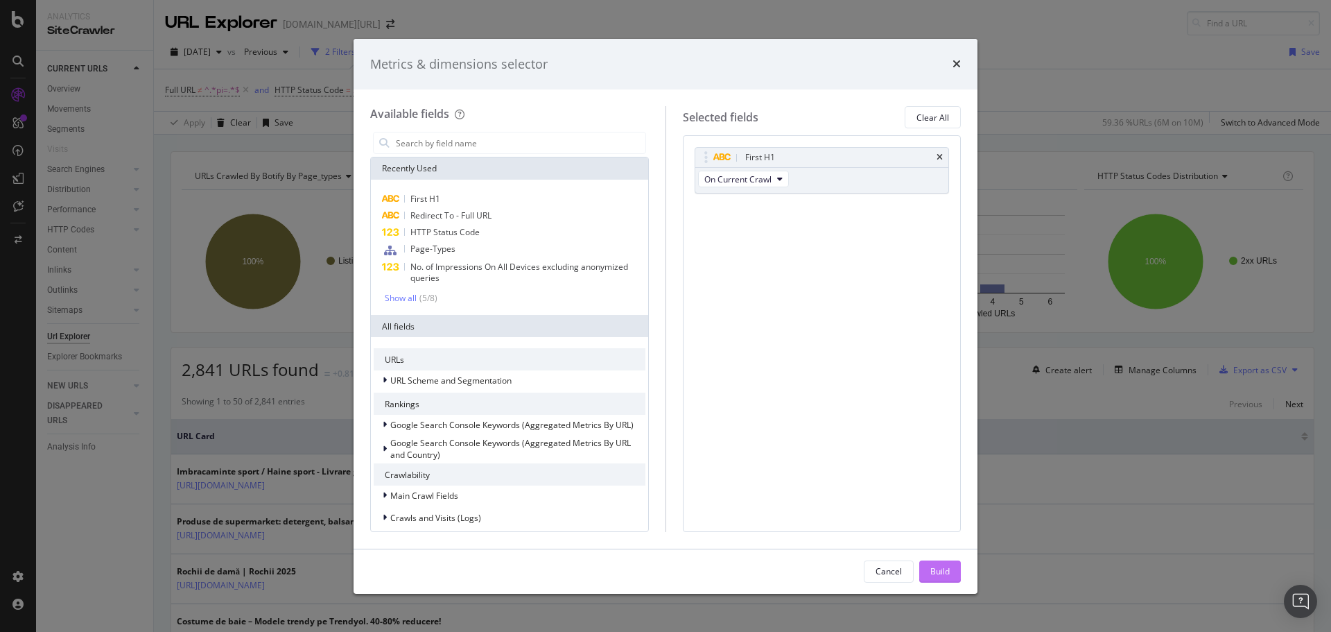  Describe the element at coordinates (424, 495) in the screenshot. I see `span: Main Crawl Fields` at that location.